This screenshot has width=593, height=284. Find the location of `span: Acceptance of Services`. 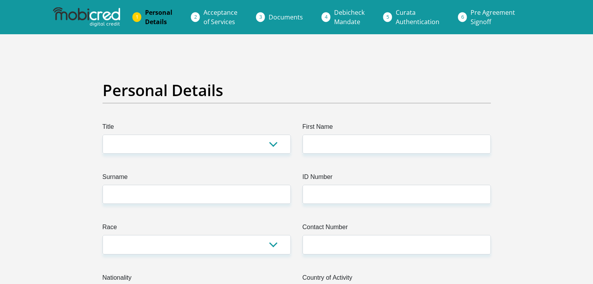

span: Acceptance of Services is located at coordinates (220, 17).